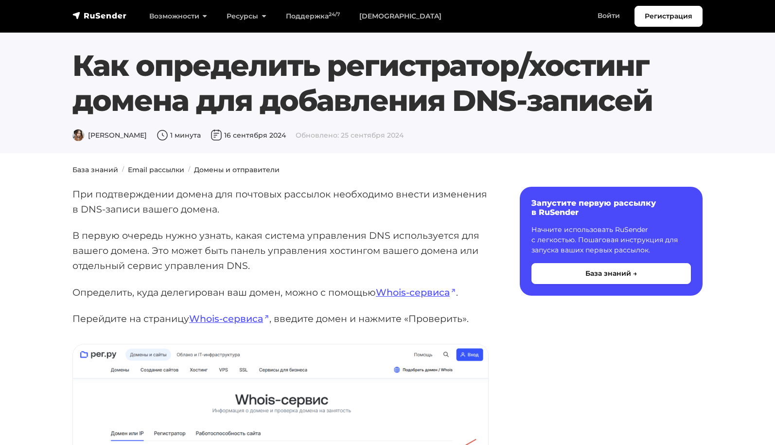 Image resolution: width=775 pixels, height=445 pixels. Describe the element at coordinates (313, 16) in the screenshot. I see `a: Поддержка24/7` at that location.